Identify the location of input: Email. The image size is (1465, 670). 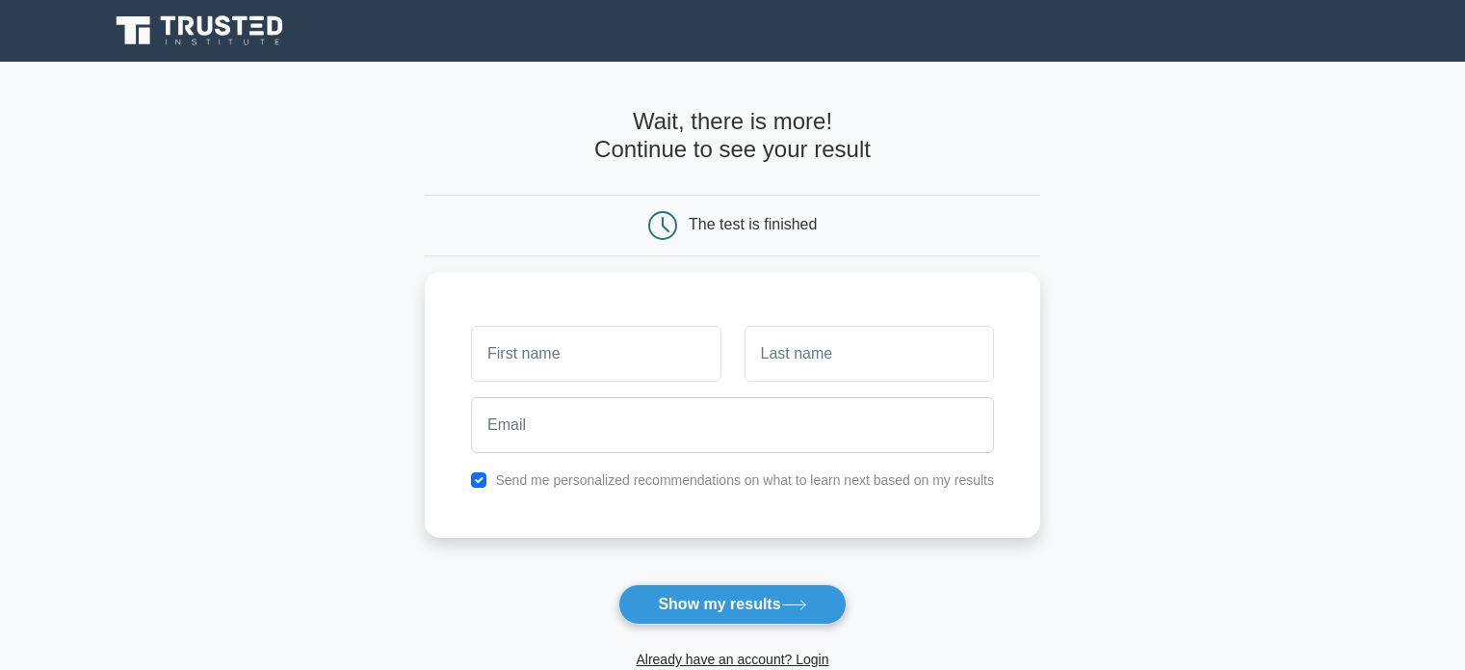
(732, 425).